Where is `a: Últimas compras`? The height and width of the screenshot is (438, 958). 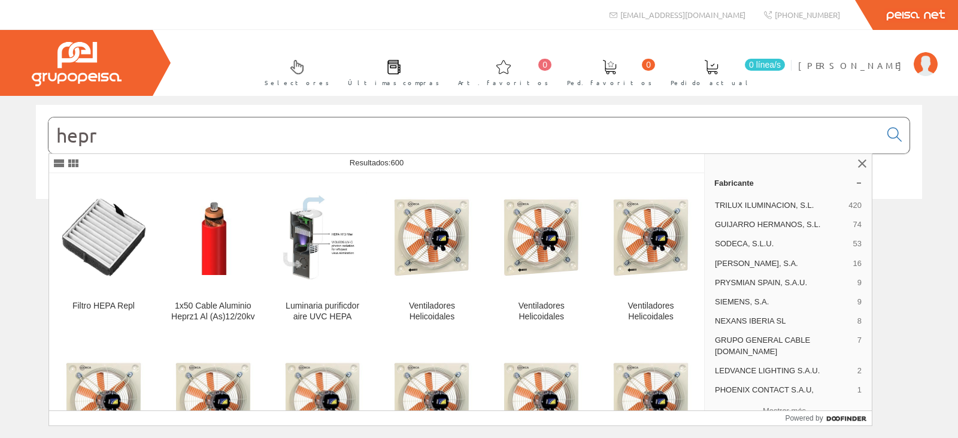
a: Últimas compras is located at coordinates (390, 71).